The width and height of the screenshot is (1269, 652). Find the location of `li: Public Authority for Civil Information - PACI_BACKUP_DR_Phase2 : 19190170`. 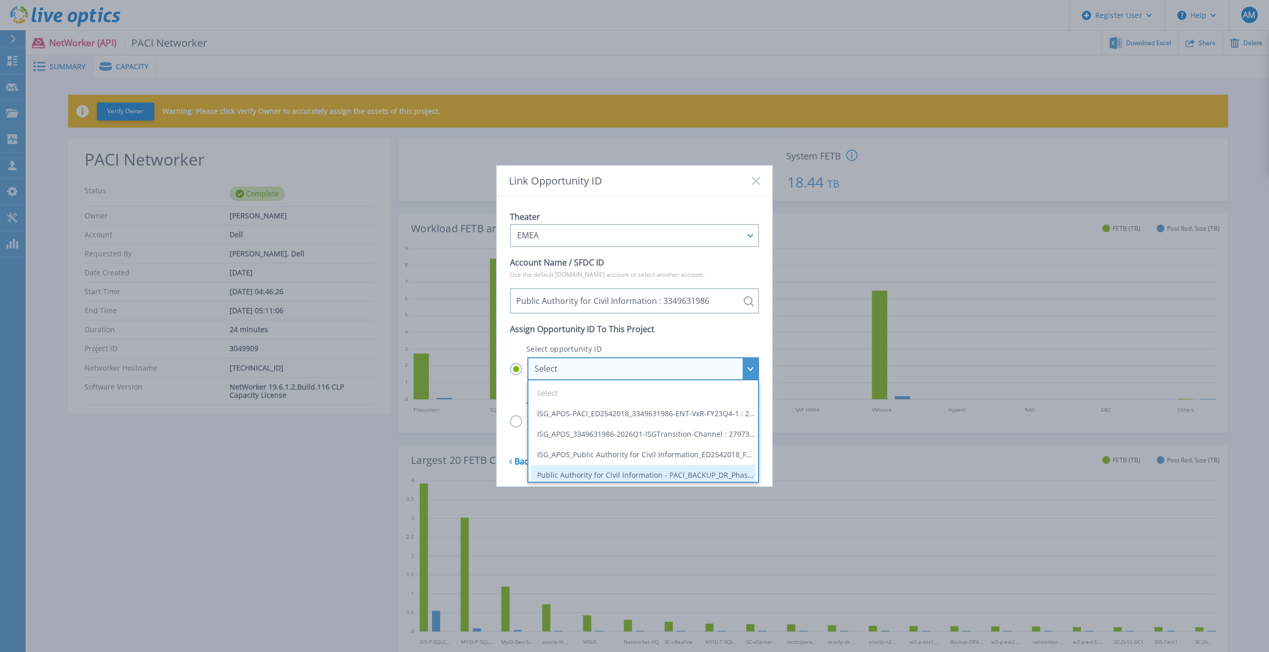

li: Public Authority for Civil Information - PACI_BACKUP_DR_Phase2 : 19190170 is located at coordinates (643, 475).